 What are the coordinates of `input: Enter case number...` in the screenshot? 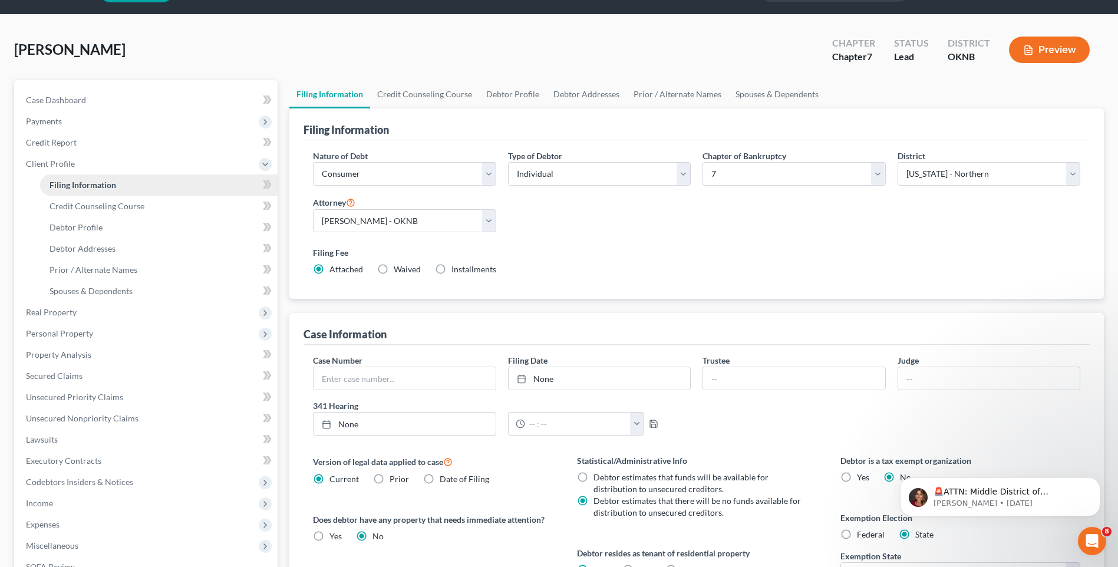 It's located at (404, 378).